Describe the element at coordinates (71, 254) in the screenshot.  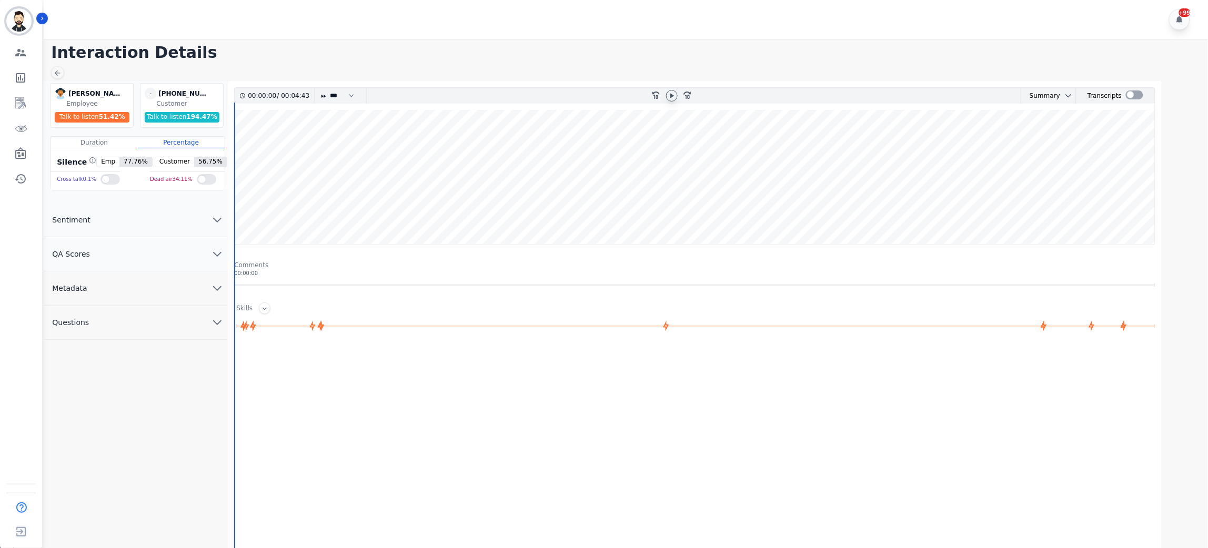
I see `span: QA Scores` at that location.